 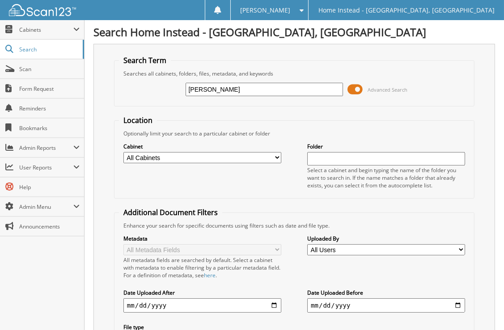 I want to click on label: Metadata, so click(x=202, y=238).